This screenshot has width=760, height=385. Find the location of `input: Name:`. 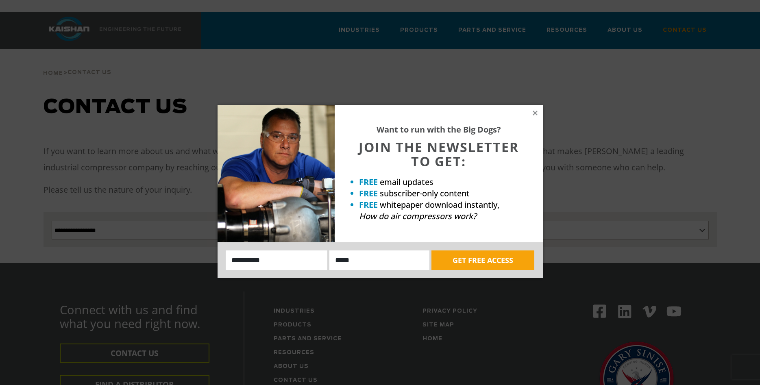

input: Name: is located at coordinates (276, 260).